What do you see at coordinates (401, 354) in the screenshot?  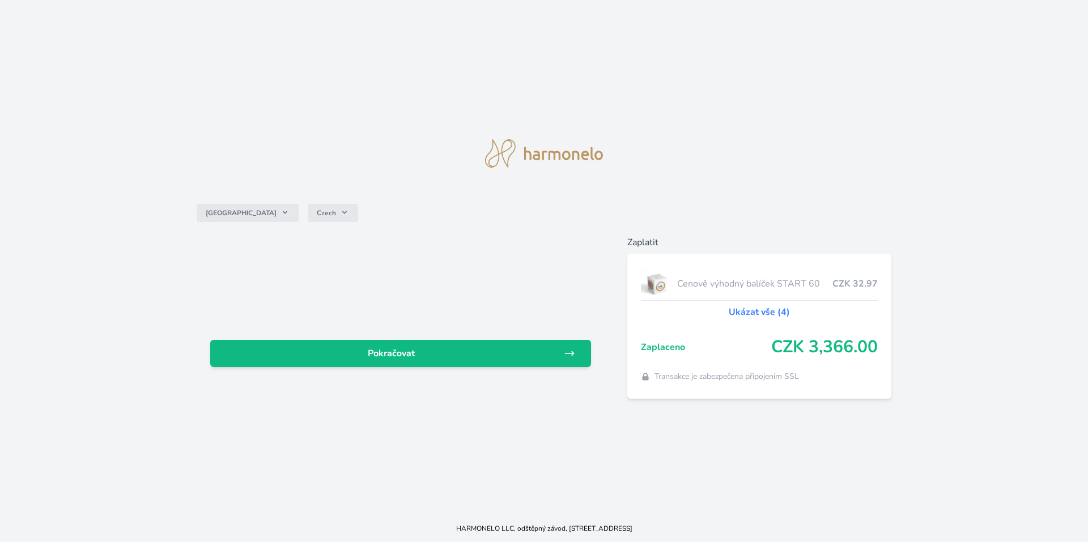 I see `a: Pokračovat` at bounding box center [401, 354].